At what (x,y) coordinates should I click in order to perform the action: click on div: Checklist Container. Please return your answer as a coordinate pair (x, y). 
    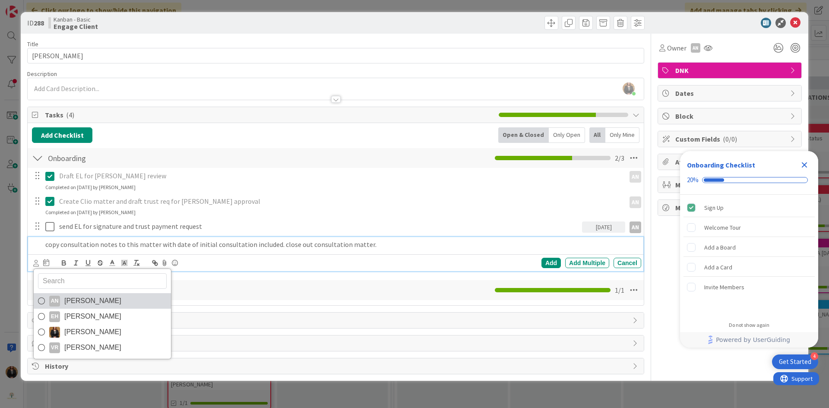
    Looking at the image, I should click on (749, 249).